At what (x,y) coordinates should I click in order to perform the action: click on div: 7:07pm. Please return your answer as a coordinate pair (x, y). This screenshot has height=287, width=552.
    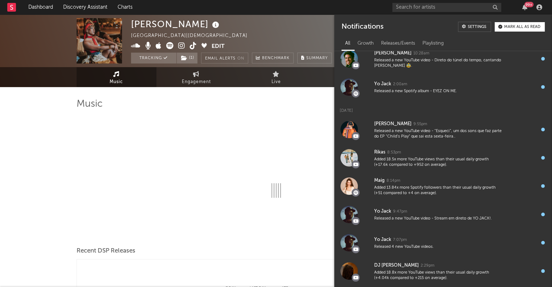
    Looking at the image, I should click on (400, 240).